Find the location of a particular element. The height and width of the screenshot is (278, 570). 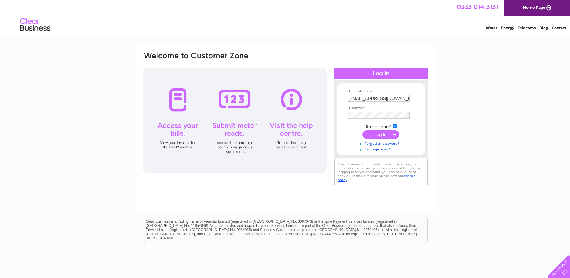

input: Submit is located at coordinates (381, 134).